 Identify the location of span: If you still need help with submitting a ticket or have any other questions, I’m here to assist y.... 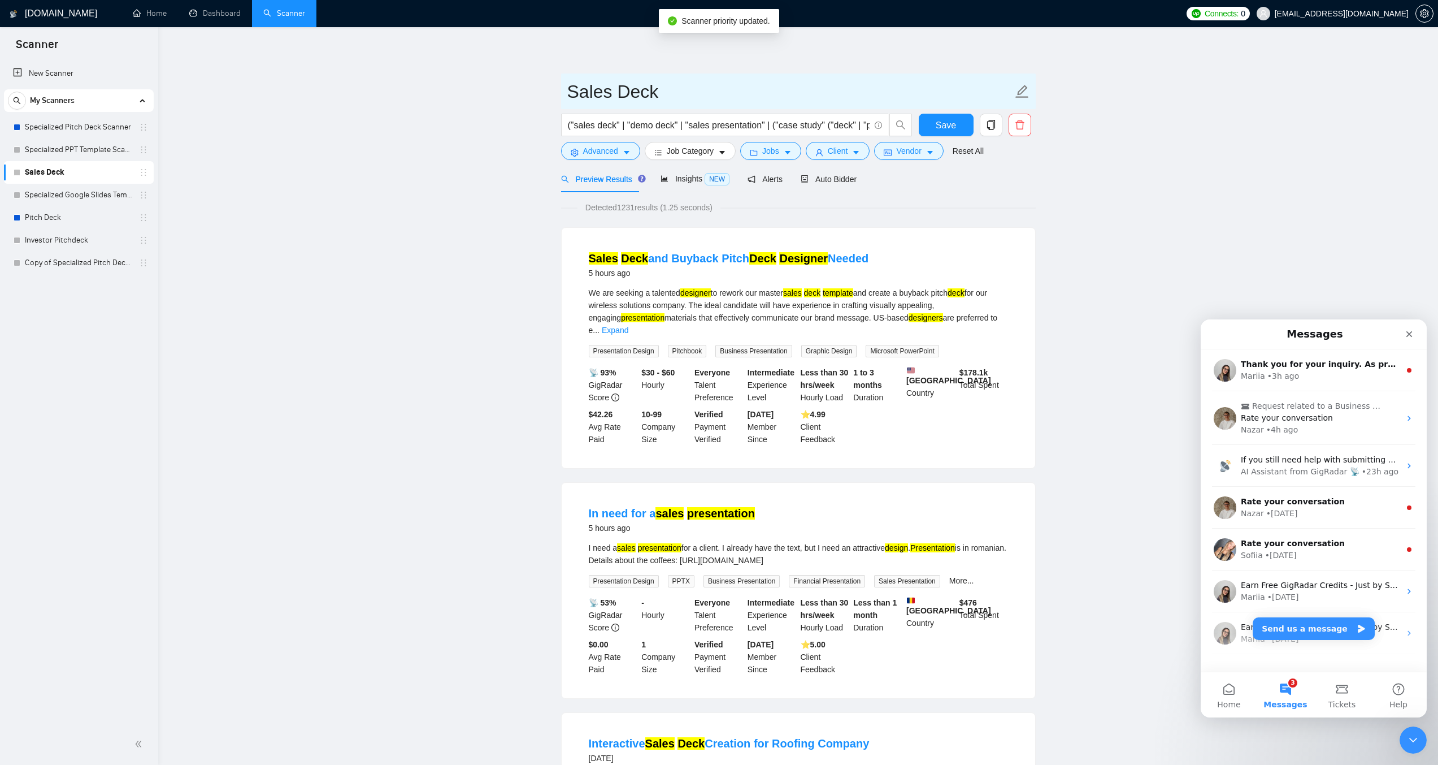
(382, 140).